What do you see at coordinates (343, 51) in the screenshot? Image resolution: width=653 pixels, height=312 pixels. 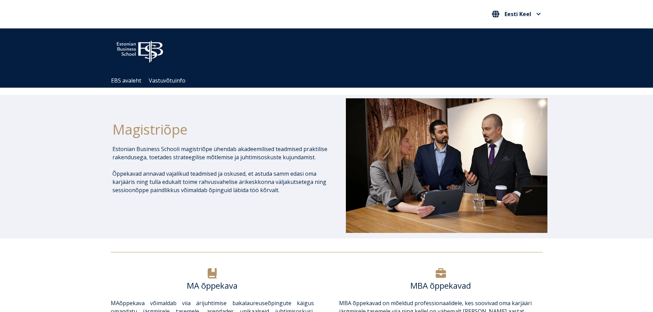 I see `span: Community for Growth and Resp` at bounding box center [343, 51].